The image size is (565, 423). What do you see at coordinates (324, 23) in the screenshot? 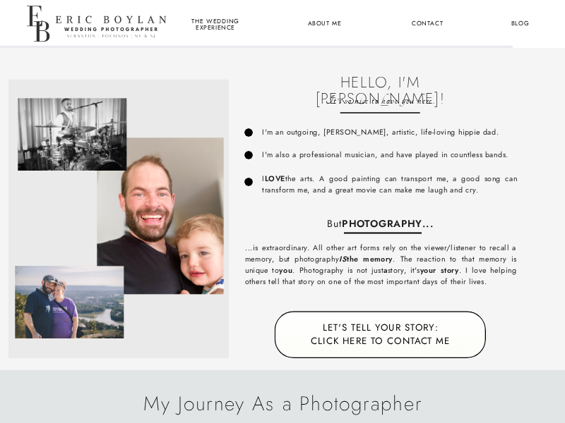
I see `a: About Me` at bounding box center [324, 23].